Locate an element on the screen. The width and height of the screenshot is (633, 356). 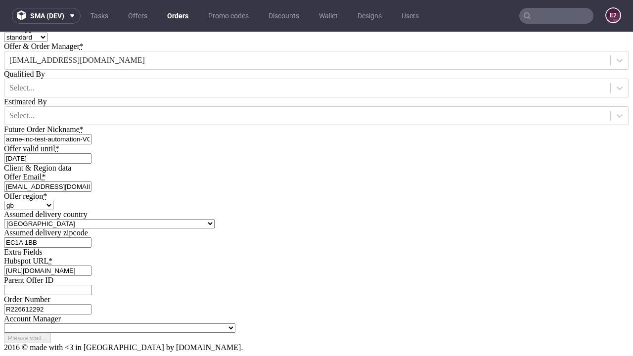
label: Qualified By is located at coordinates (24, 42).